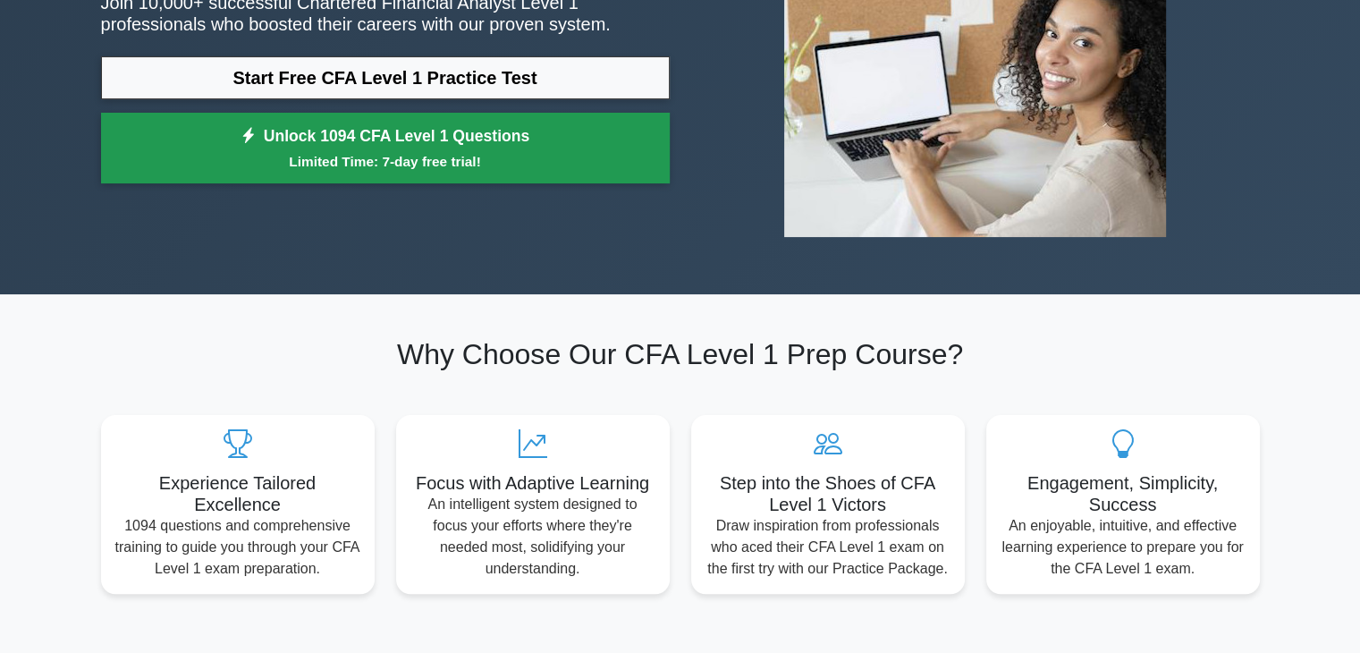  Describe the element at coordinates (1123, 547) in the screenshot. I see `p: An enjoyable, intuitive, and effective learning experience to prepare you for the CFA Level 1 exam.` at that location.